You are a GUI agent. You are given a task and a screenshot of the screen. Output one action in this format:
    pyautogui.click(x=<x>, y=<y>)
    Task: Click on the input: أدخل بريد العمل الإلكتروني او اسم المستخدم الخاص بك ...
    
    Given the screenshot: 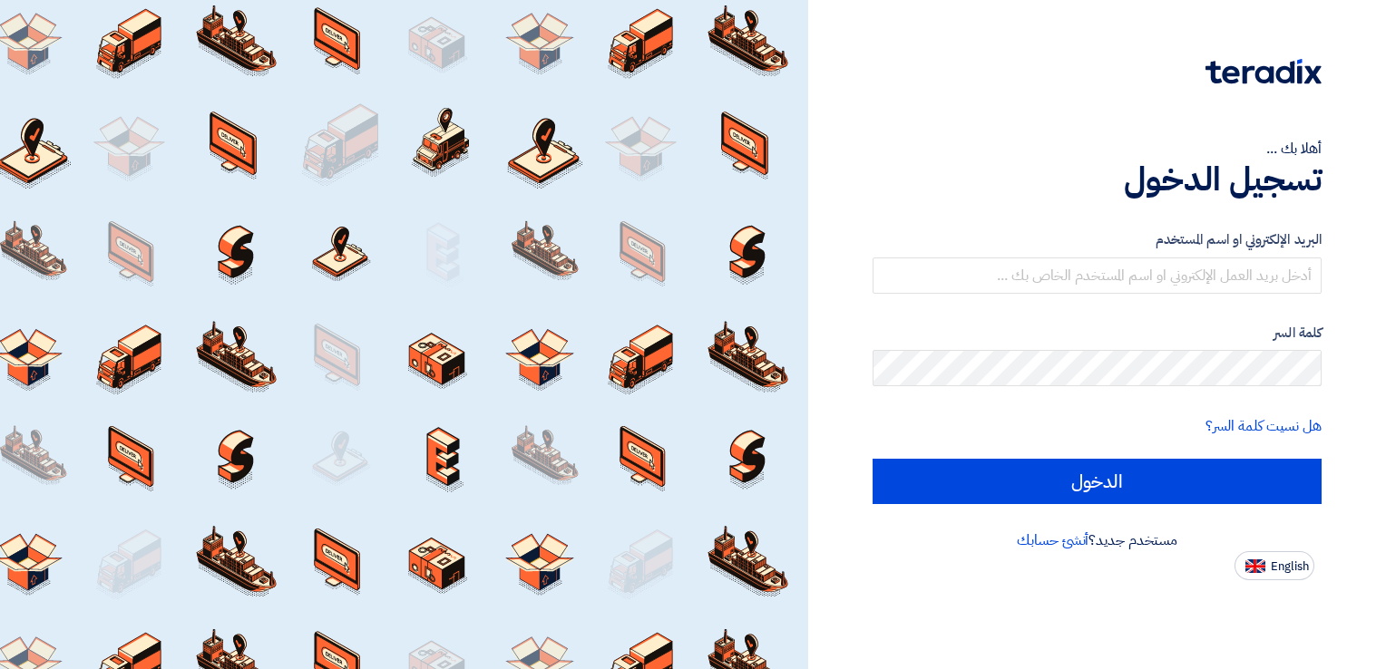 What is the action you would take?
    pyautogui.click(x=1096, y=276)
    